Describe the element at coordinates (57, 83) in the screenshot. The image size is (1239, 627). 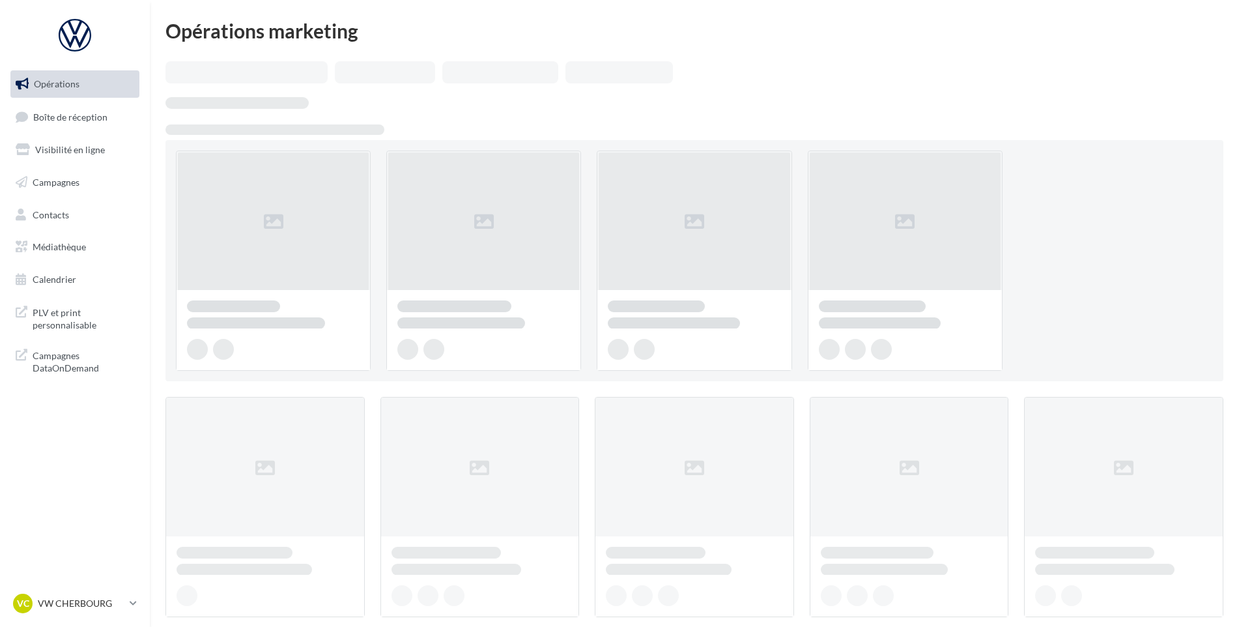
I see `span: Opérations` at that location.